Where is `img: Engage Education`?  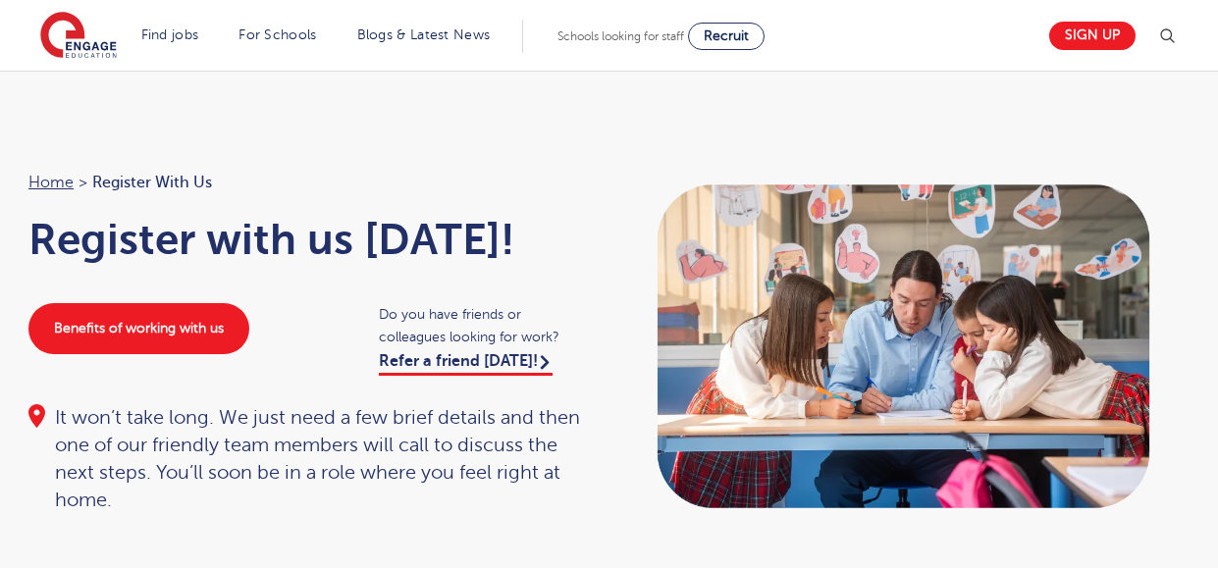 img: Engage Education is located at coordinates (79, 36).